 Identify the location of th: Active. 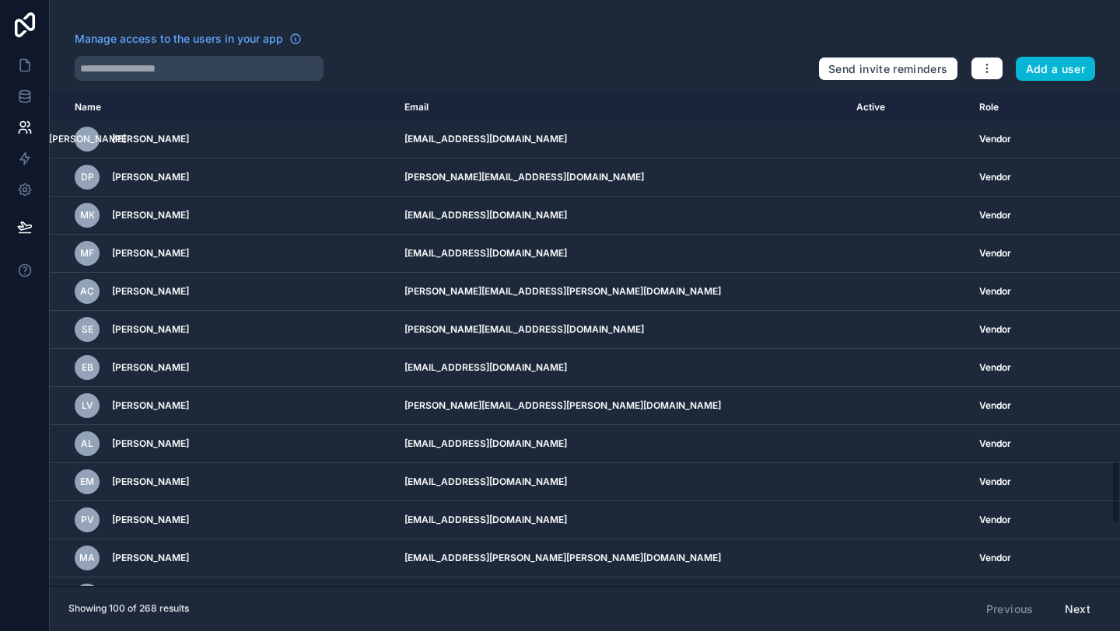
(908, 107).